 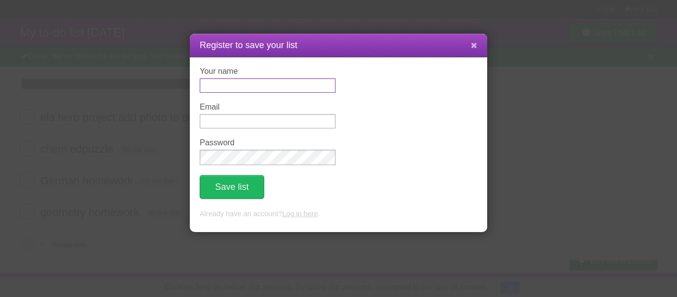 I want to click on p: Already have an account? ., so click(x=339, y=214).